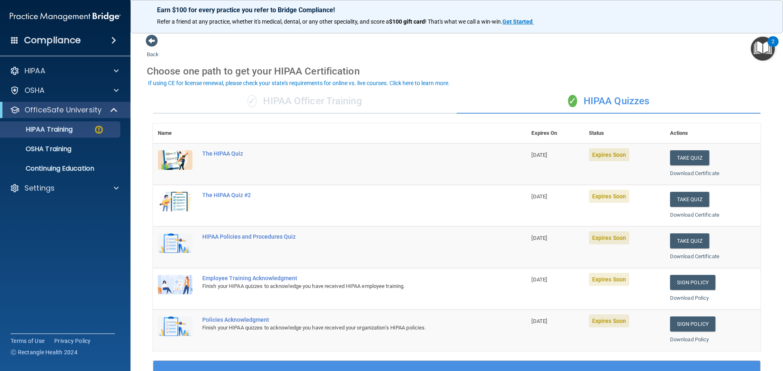 The height and width of the screenshot is (371, 783). Describe the element at coordinates (64, 91) in the screenshot. I see `a: OSHA` at that location.